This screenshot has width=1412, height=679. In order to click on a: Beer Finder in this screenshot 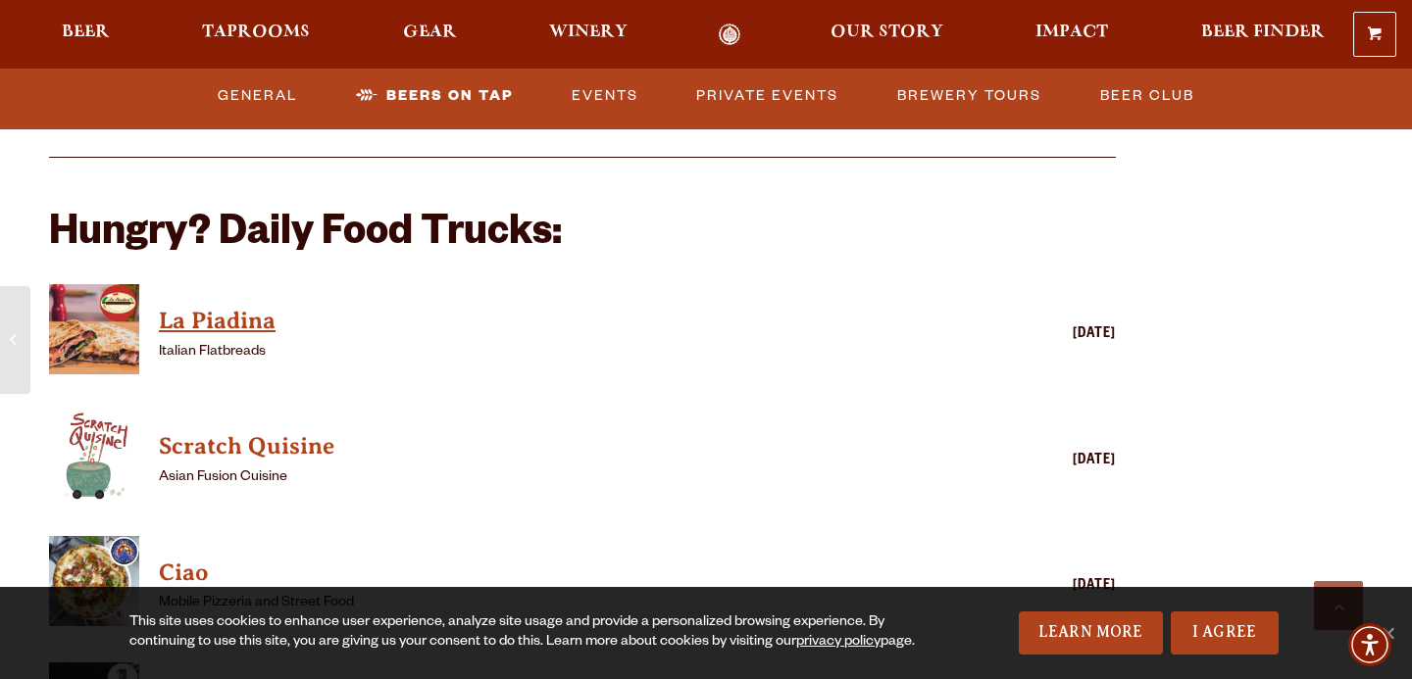, I will do `click(1263, 34)`.